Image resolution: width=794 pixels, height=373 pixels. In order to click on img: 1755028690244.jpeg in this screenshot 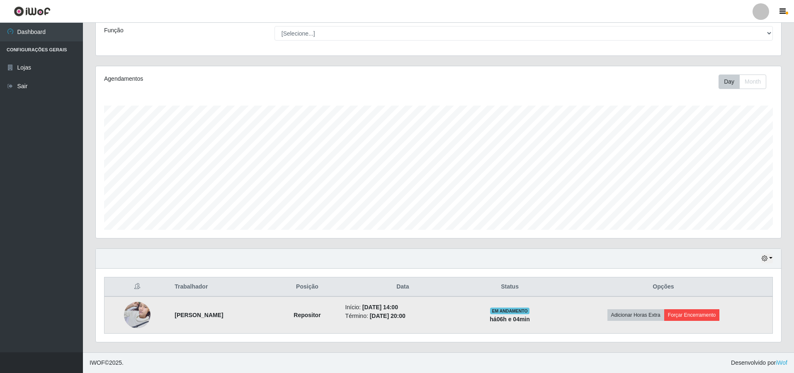, I will do `click(137, 315)`.